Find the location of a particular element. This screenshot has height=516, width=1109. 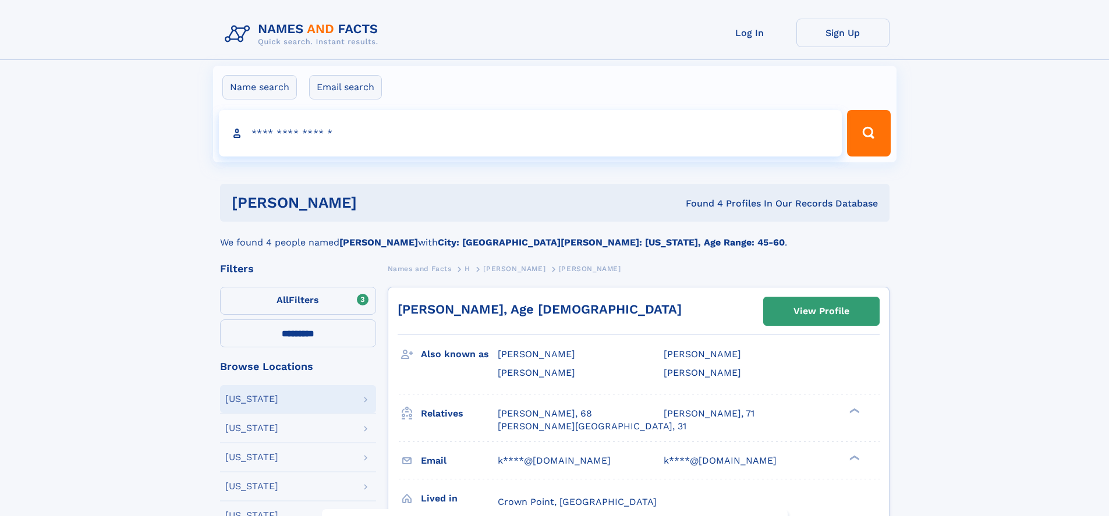

div: Browse Locations is located at coordinates (298, 367).